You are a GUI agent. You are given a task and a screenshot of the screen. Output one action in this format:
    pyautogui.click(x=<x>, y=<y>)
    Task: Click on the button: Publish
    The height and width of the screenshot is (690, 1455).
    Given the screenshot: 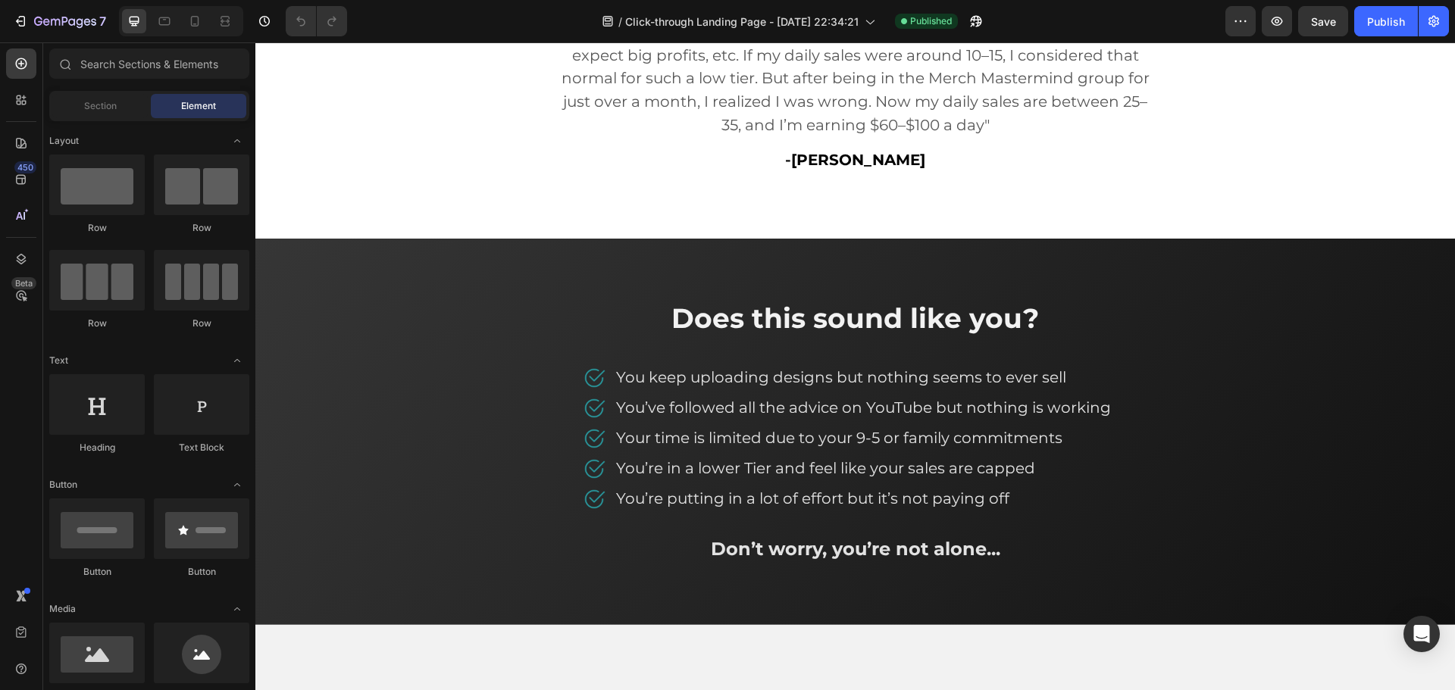 What is the action you would take?
    pyautogui.click(x=1386, y=21)
    